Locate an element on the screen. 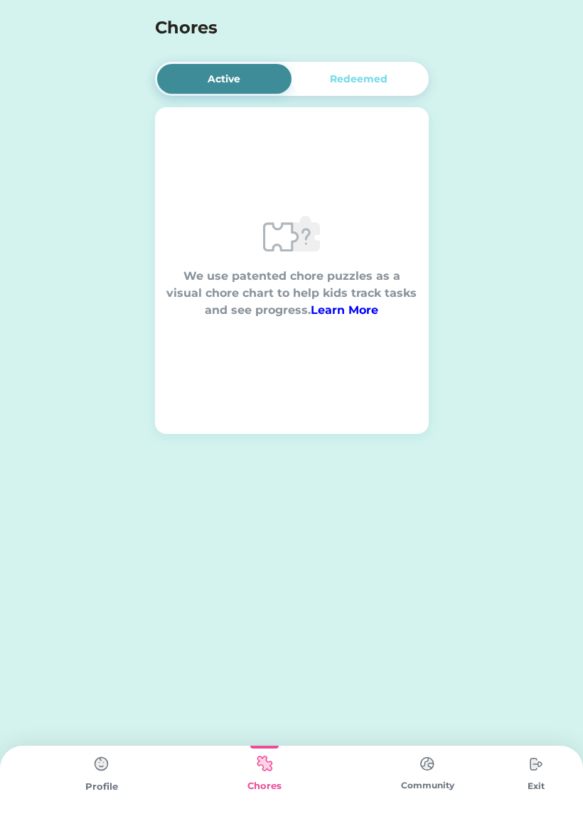 This screenshot has height=821, width=583. a: Learn More is located at coordinates (344, 310).